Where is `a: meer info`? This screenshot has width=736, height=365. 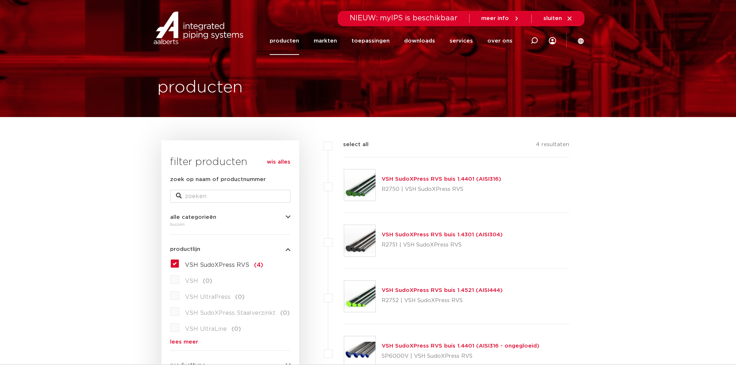
a: meer info is located at coordinates (501, 19).